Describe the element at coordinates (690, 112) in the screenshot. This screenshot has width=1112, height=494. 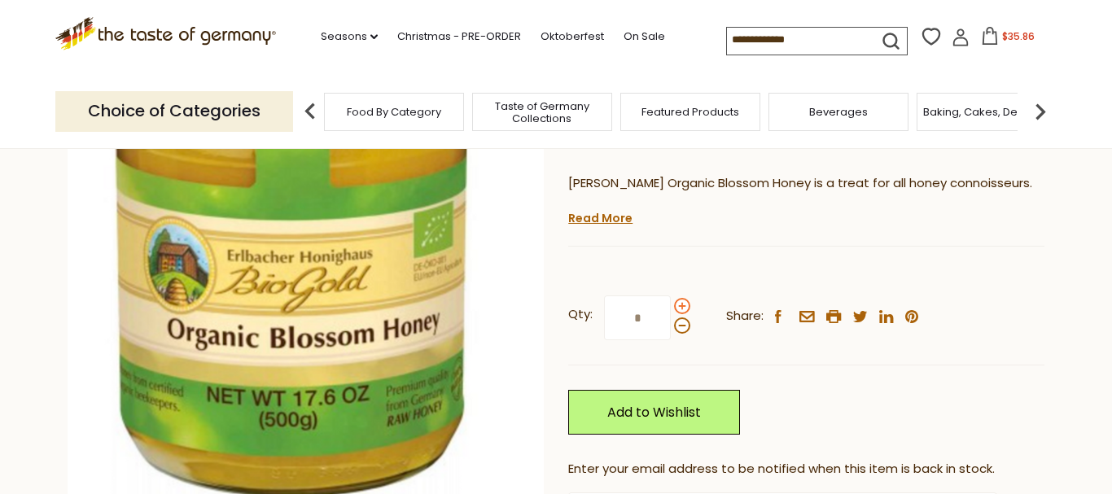
I see `a: Featured Products` at that location.